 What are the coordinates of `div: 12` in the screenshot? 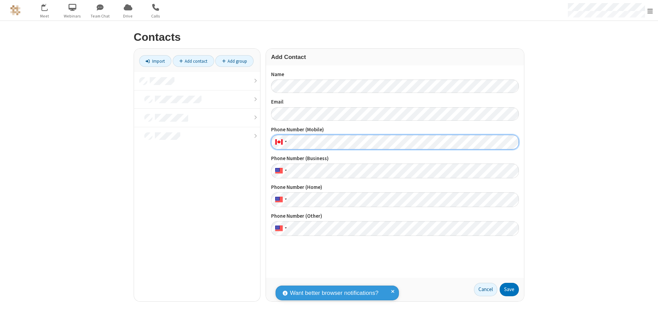 It's located at (48, 6).